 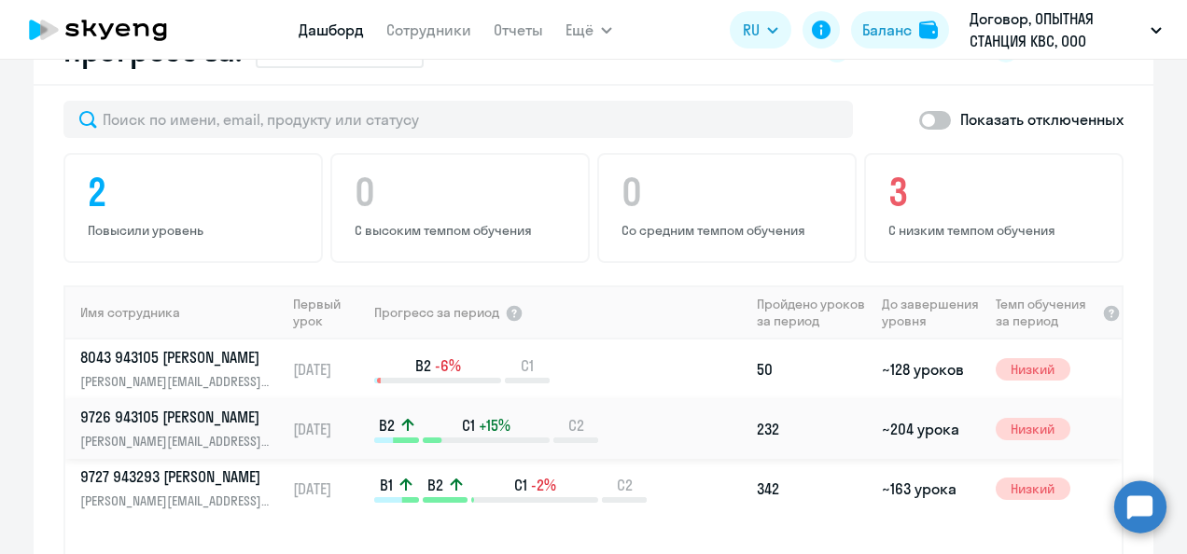 What do you see at coordinates (930, 313) in the screenshot?
I see `th: До завершения уровня` at bounding box center [930, 313].